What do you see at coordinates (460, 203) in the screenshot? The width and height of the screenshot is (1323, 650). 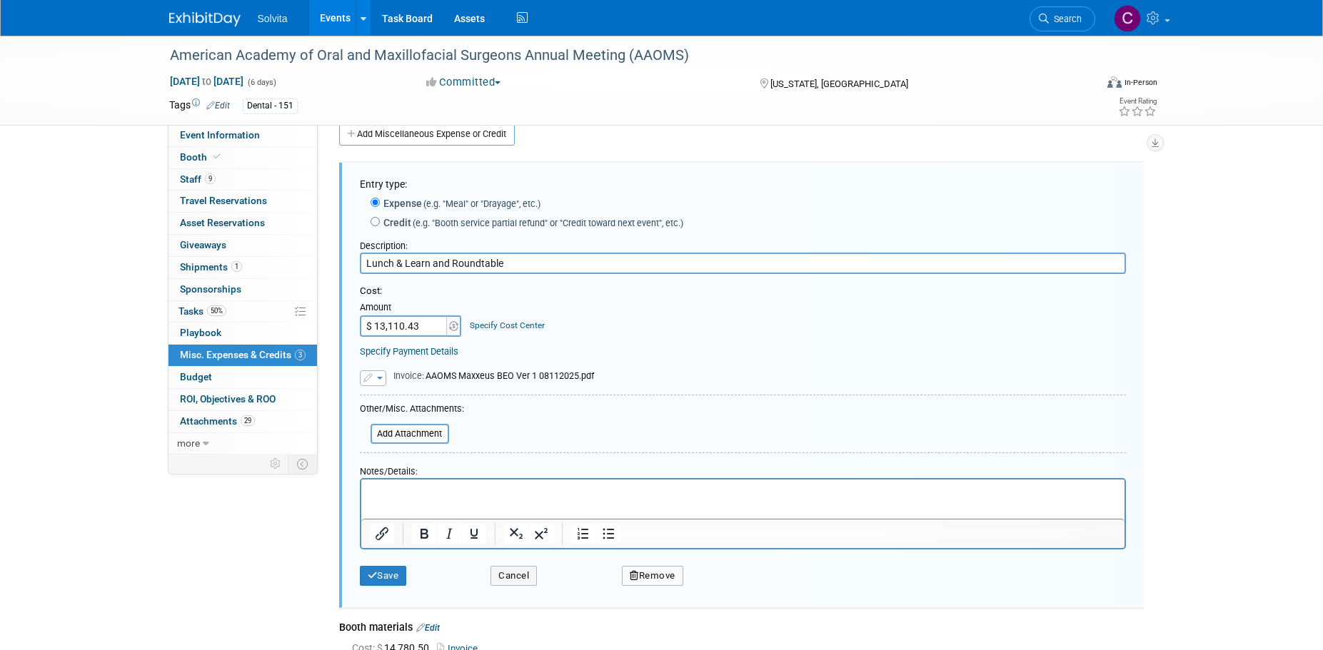 I see `label: Expense` at bounding box center [460, 203].